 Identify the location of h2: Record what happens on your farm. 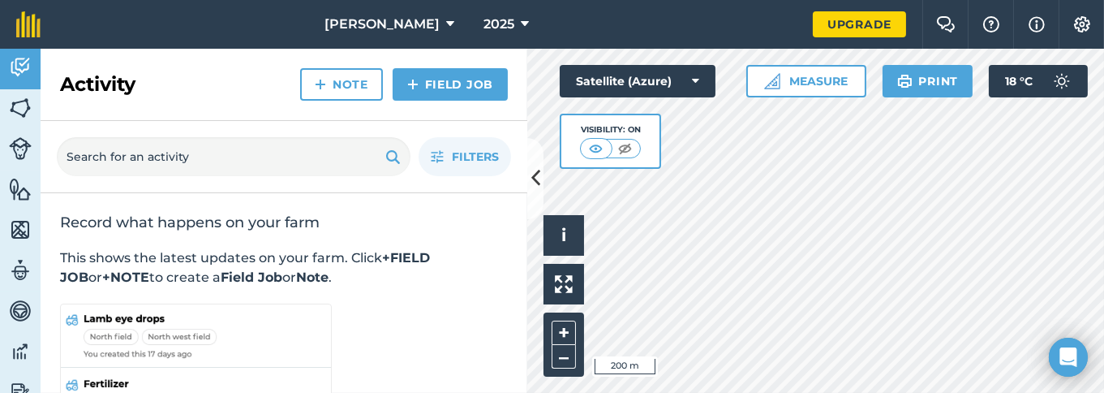
(284, 222).